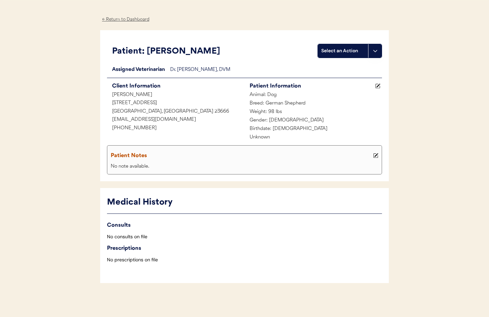 Image resolution: width=489 pixels, height=317 pixels. I want to click on div: Breed: German Shepherd, so click(313, 103).